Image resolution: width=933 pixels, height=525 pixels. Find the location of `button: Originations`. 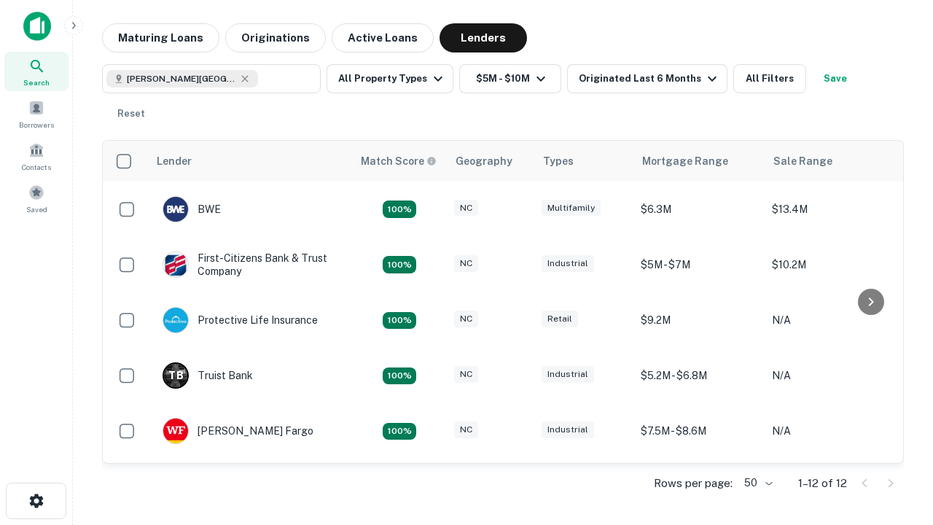

button: Originations is located at coordinates (276, 38).